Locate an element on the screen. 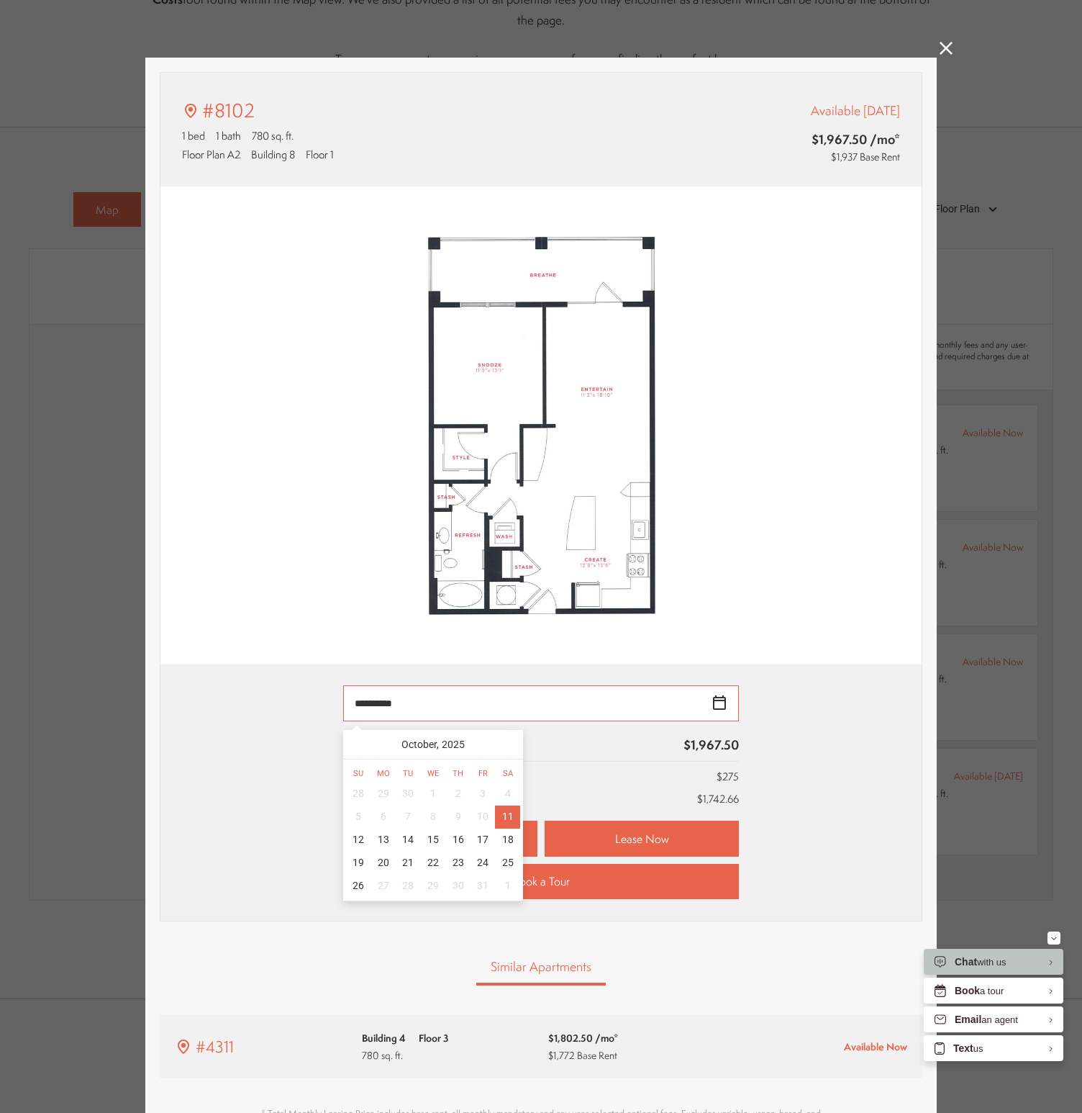 The height and width of the screenshot is (1113, 1082). i: 2025 is located at coordinates (453, 744).